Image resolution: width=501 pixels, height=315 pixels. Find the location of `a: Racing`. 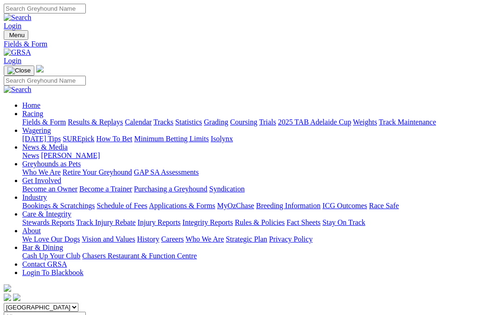

a: Racing is located at coordinates (33, 113).